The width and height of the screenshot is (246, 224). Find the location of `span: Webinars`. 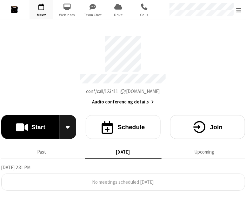

span: Webinars is located at coordinates (67, 15).